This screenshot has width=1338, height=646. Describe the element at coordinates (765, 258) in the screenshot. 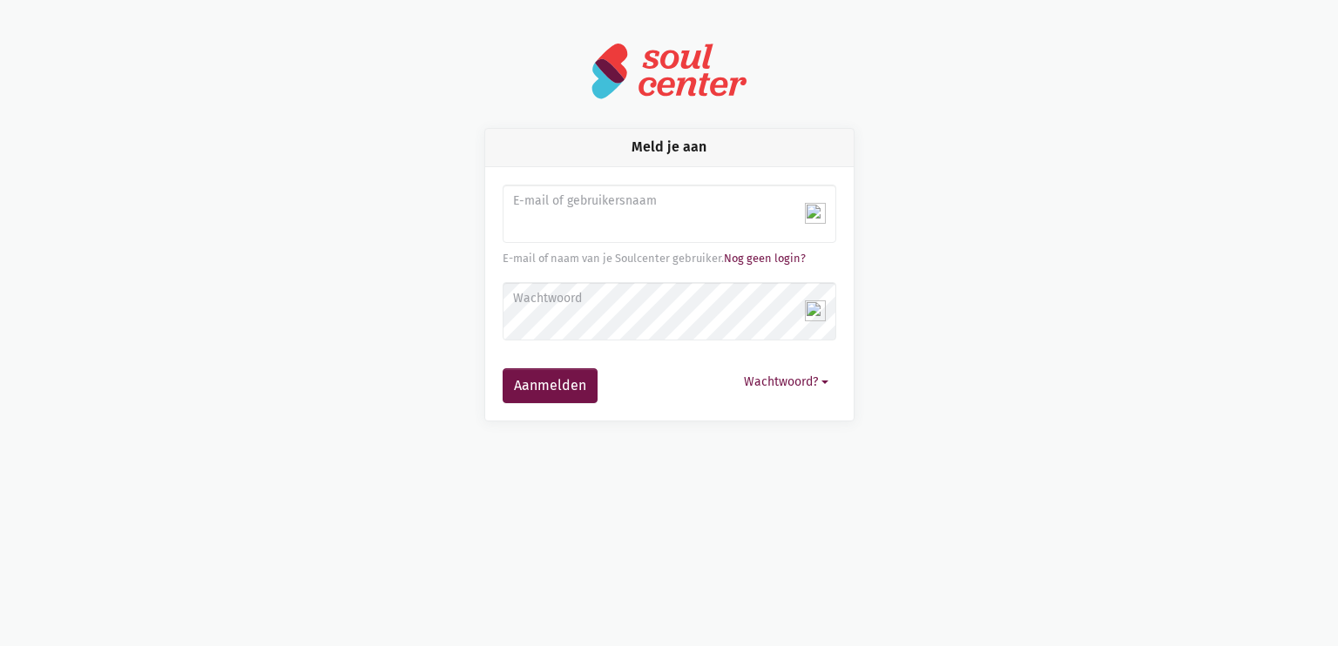

I see `a: Nog geen login?` at that location.